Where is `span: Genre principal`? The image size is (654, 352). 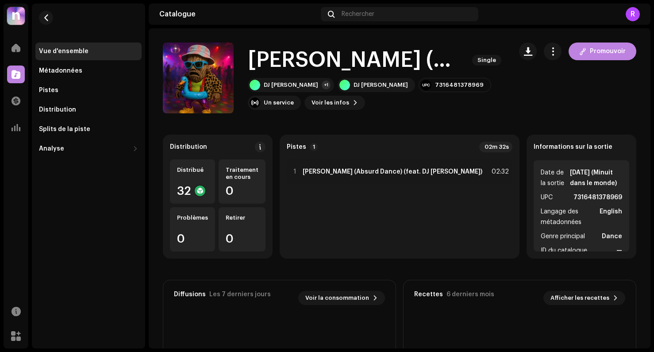 span: Genre principal is located at coordinates (563, 236).